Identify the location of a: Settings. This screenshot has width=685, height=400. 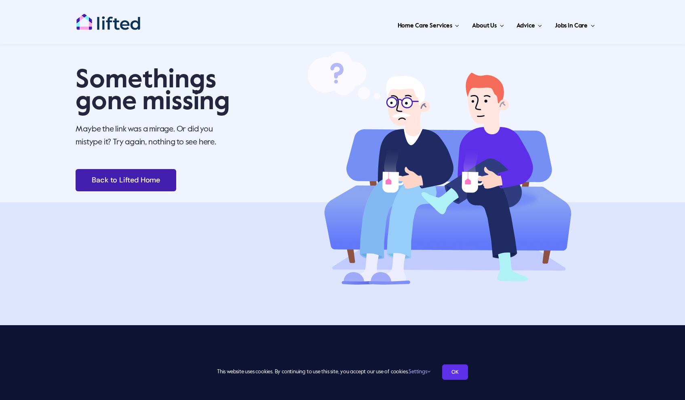
(419, 372).